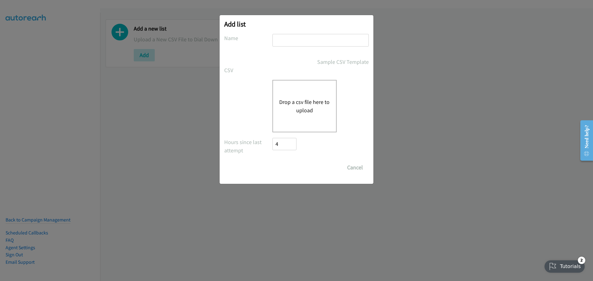  I want to click on div: Open Resource Center, so click(11, 24).